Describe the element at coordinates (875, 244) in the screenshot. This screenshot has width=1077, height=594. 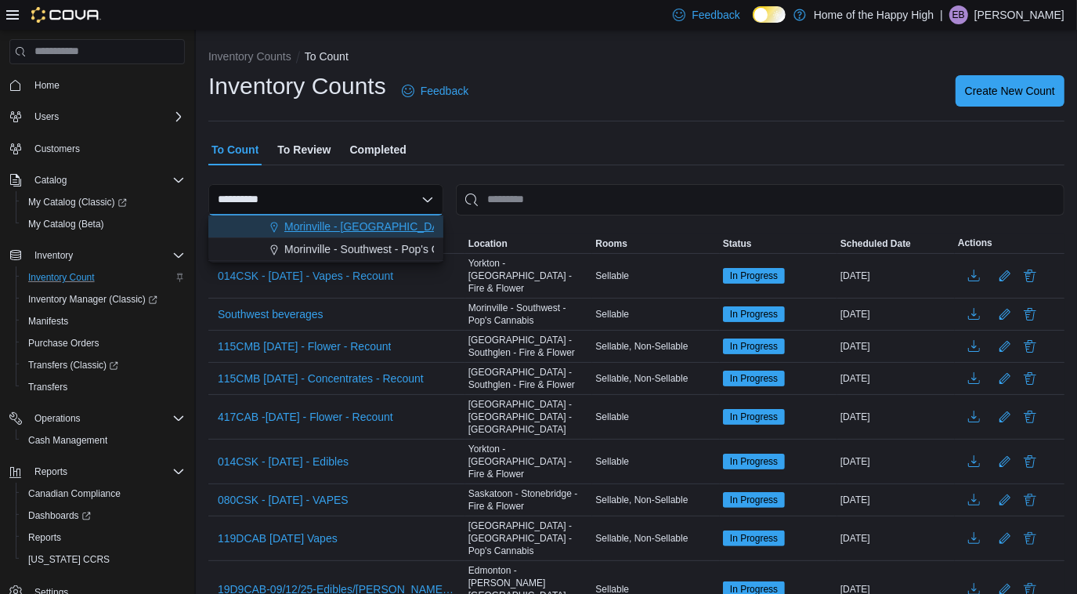
I see `span: Scheduled Date` at that location.